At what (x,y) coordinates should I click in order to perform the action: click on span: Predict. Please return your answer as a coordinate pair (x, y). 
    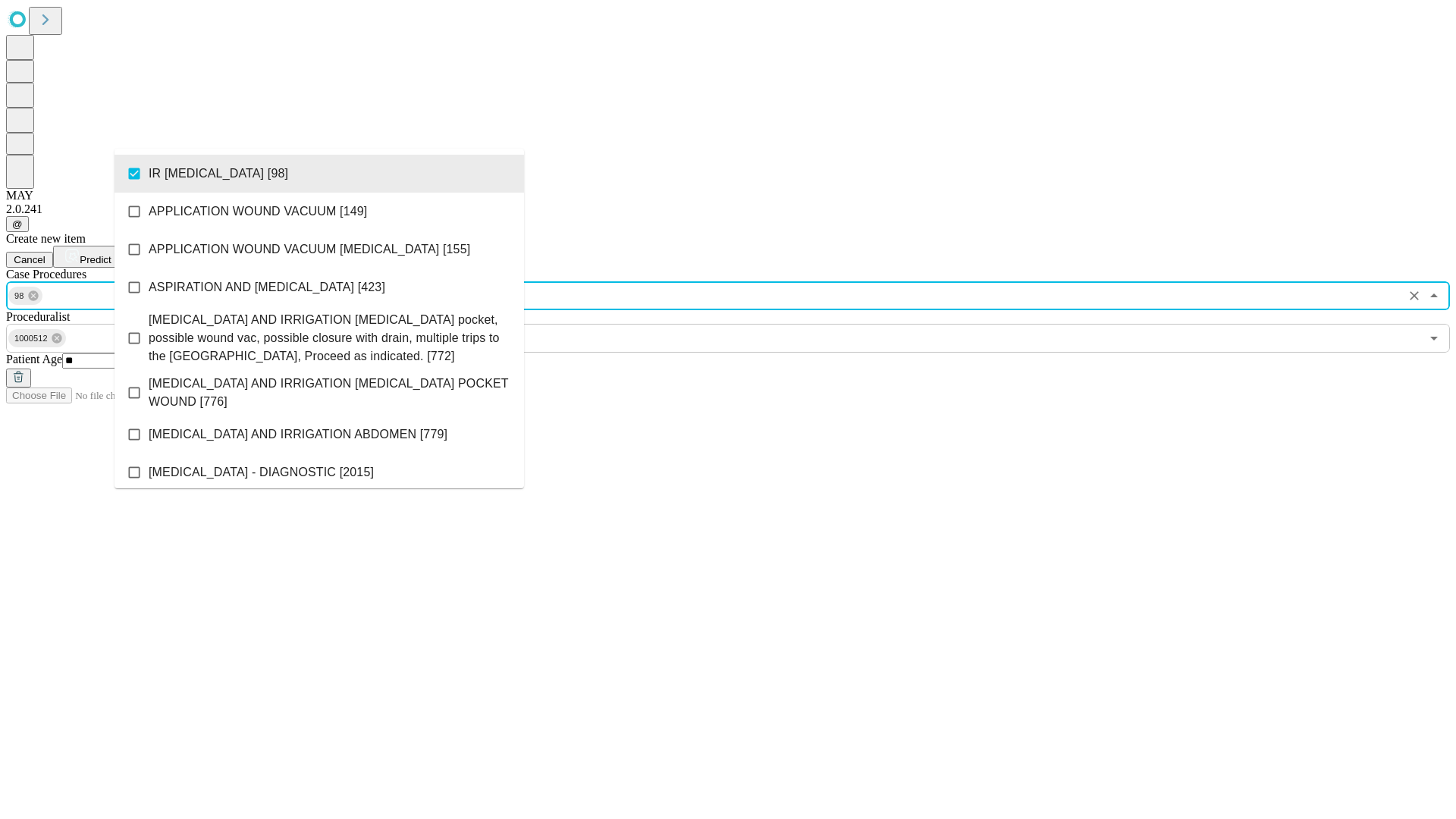
    Looking at the image, I should click on (95, 259).